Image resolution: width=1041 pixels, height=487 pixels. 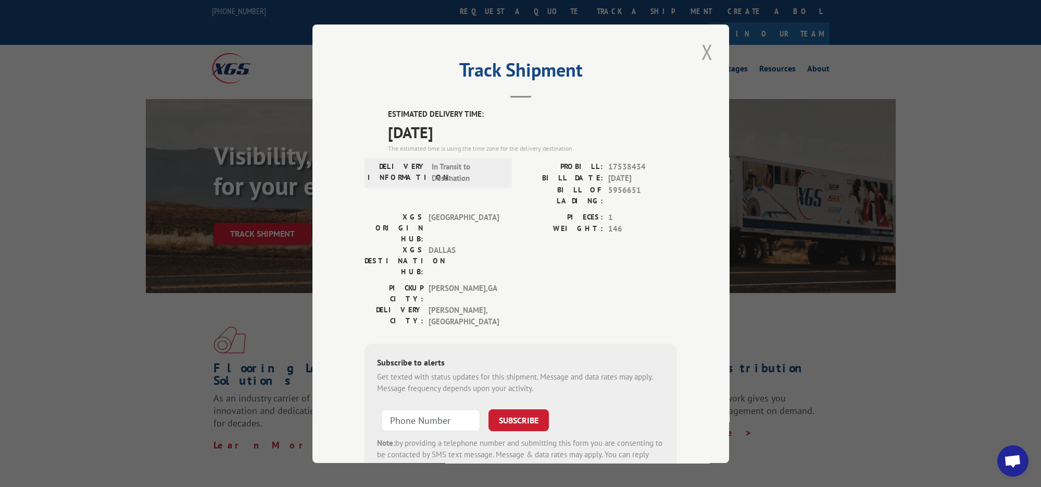 I want to click on h2: Track Shipment, so click(x=521, y=72).